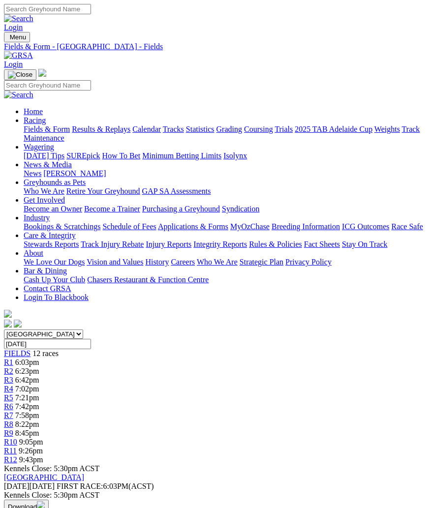 The image size is (429, 508). Describe the element at coordinates (8, 362) in the screenshot. I see `span: R1` at that location.